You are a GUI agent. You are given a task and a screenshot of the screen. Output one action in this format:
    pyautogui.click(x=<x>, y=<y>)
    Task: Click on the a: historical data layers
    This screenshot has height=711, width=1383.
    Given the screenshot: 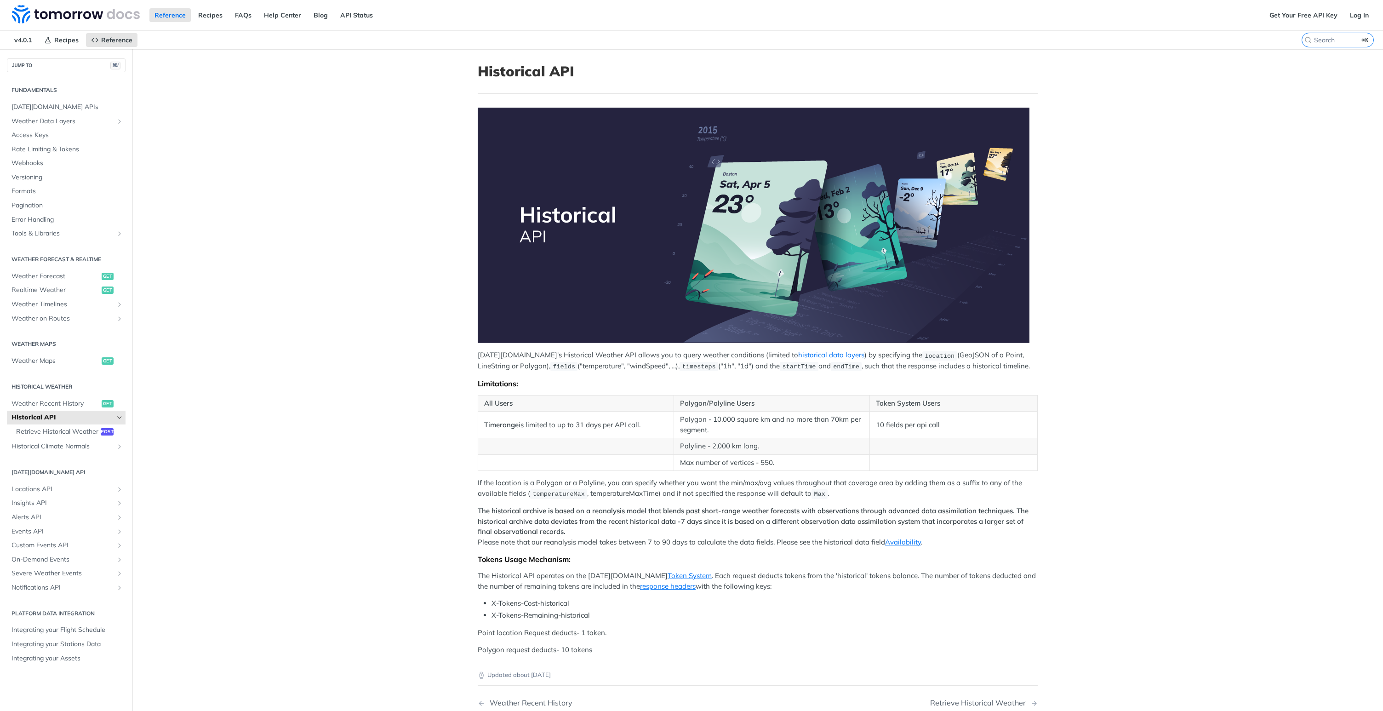 What is the action you would take?
    pyautogui.click(x=832, y=355)
    